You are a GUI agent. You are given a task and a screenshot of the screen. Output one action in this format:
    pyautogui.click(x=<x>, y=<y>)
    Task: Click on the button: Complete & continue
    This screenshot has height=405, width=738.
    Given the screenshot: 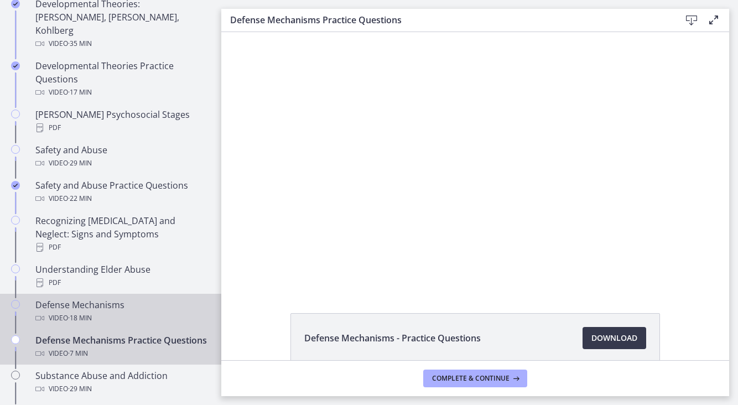 What is the action you would take?
    pyautogui.click(x=476, y=379)
    